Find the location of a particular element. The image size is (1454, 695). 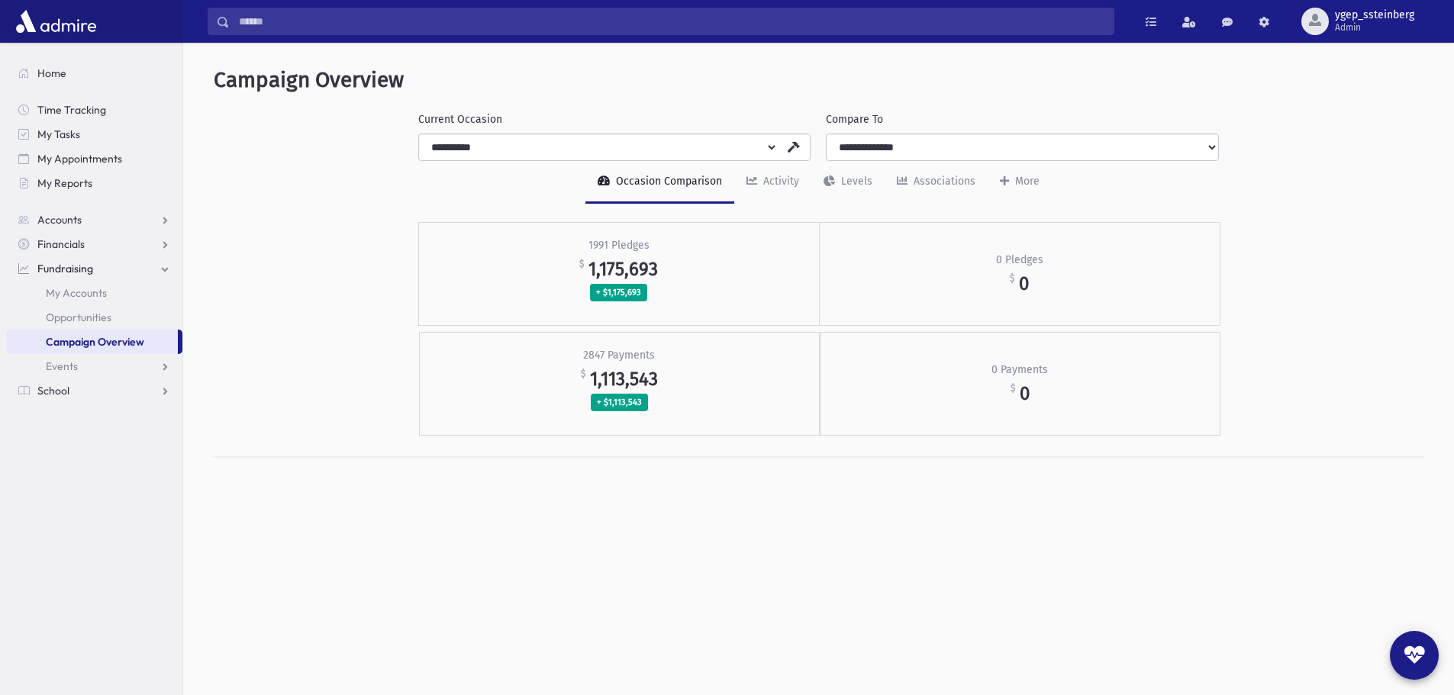

span: My Reports is located at coordinates (65, 183).